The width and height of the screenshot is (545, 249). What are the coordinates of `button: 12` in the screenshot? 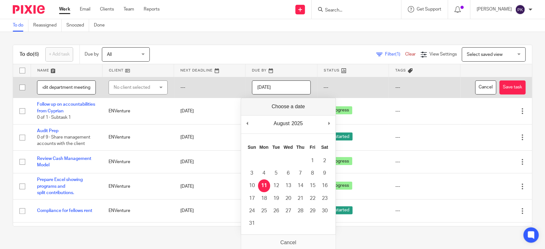 It's located at (276, 185).